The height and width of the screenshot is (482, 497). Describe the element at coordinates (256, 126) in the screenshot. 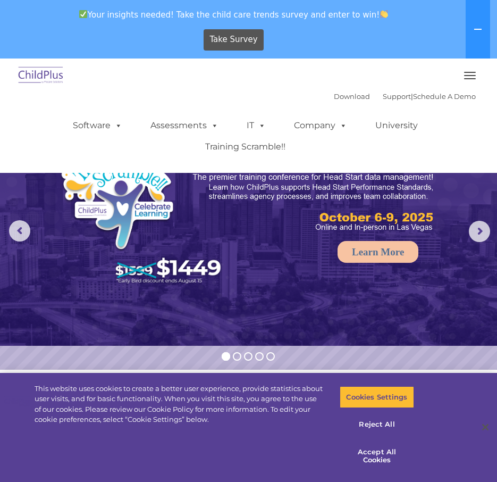

I see `a: IT` at that location.